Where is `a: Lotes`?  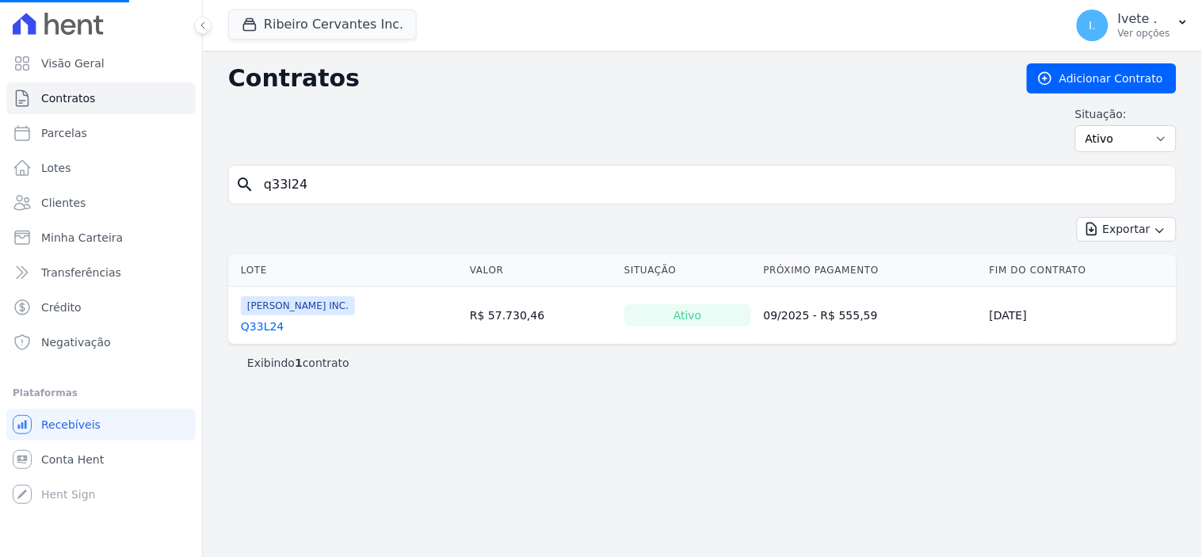
a: Lotes is located at coordinates (101, 168).